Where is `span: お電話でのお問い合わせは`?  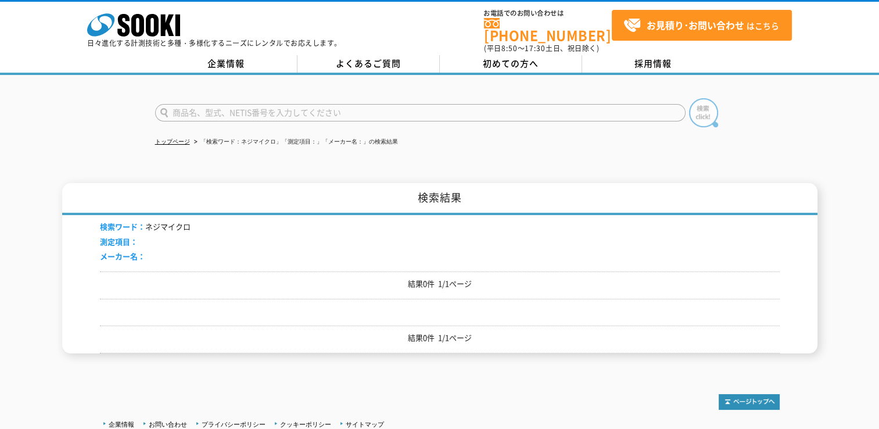 span: お電話でのお問い合わせは is located at coordinates (548, 13).